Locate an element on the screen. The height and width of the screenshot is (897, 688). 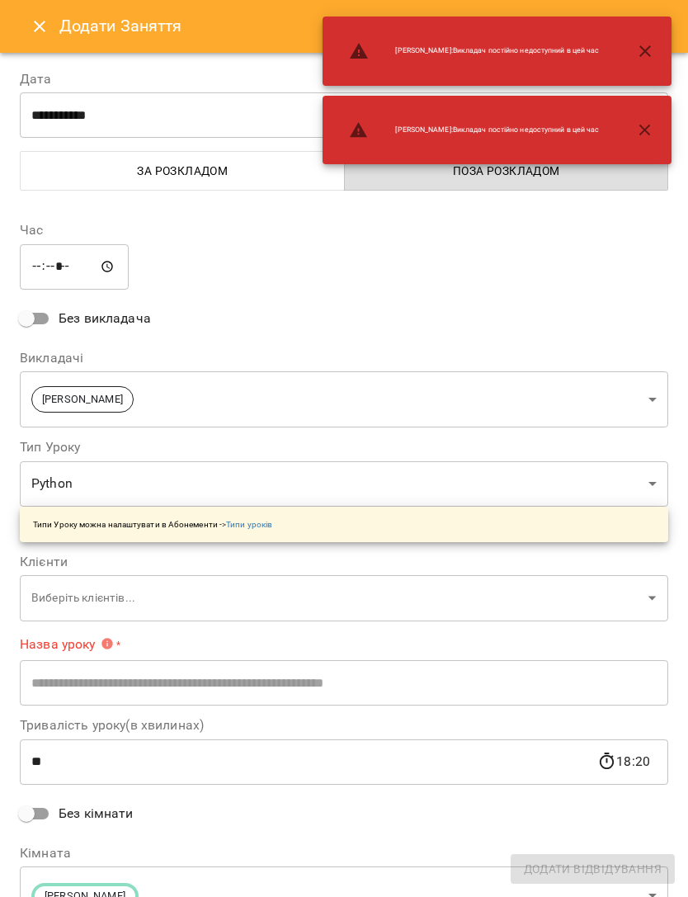
p: Типи Уроку можна налаштувати в Абонементи -> is located at coordinates (153, 524).